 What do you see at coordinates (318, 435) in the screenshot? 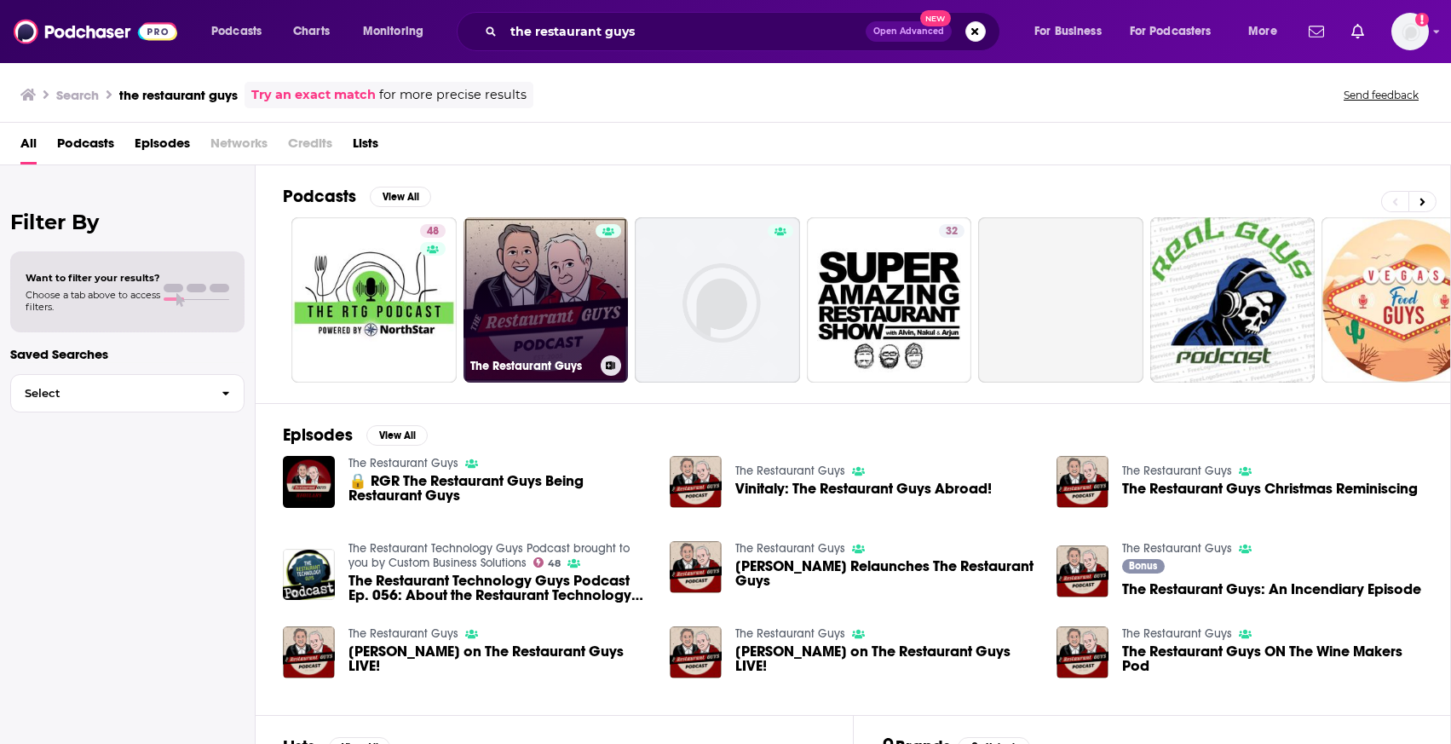
I see `h2: Episodes` at bounding box center [318, 435].